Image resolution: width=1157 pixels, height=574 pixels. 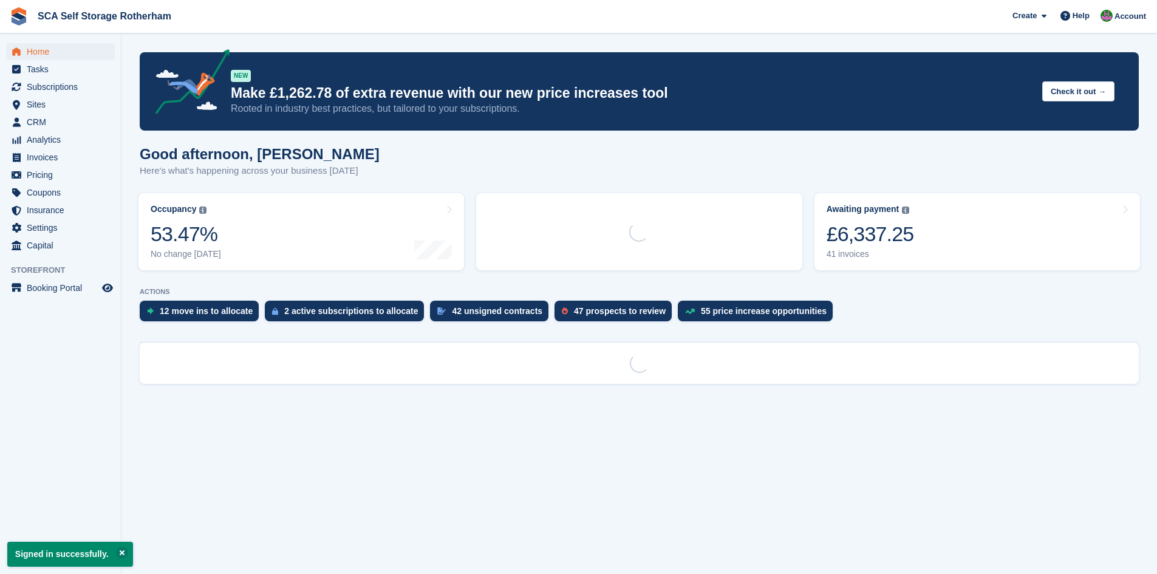 What do you see at coordinates (632, 93) in the screenshot?
I see `p: Make £1,262.78 of extra revenue with our new price increases tool` at bounding box center [632, 93].